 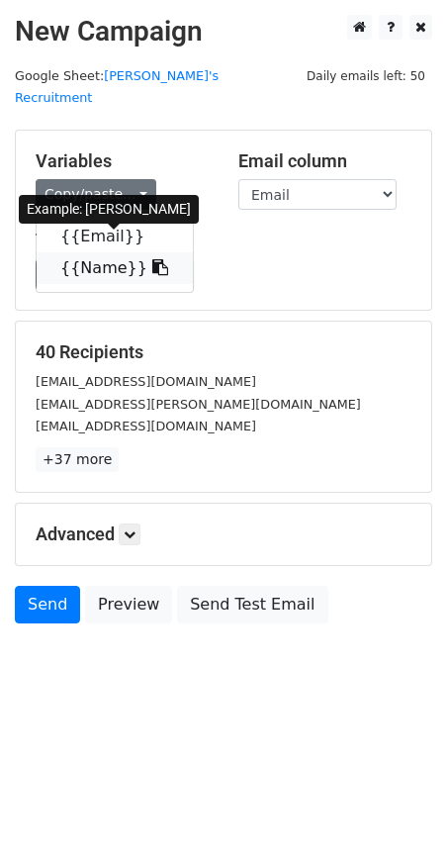 I want to click on a: Preview, so click(x=129, y=605).